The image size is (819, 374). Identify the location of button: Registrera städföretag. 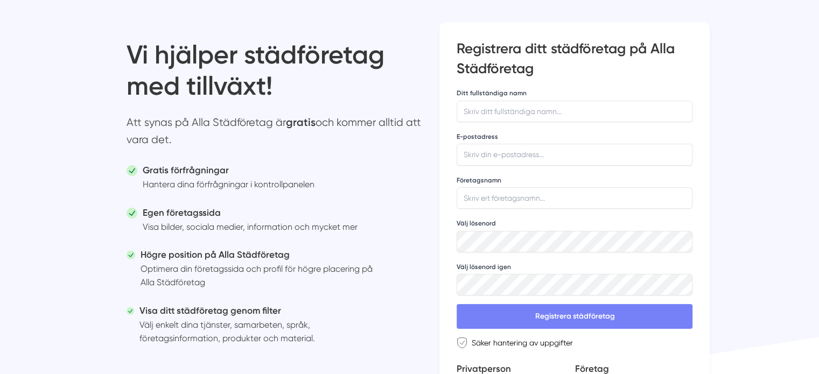
(574, 317).